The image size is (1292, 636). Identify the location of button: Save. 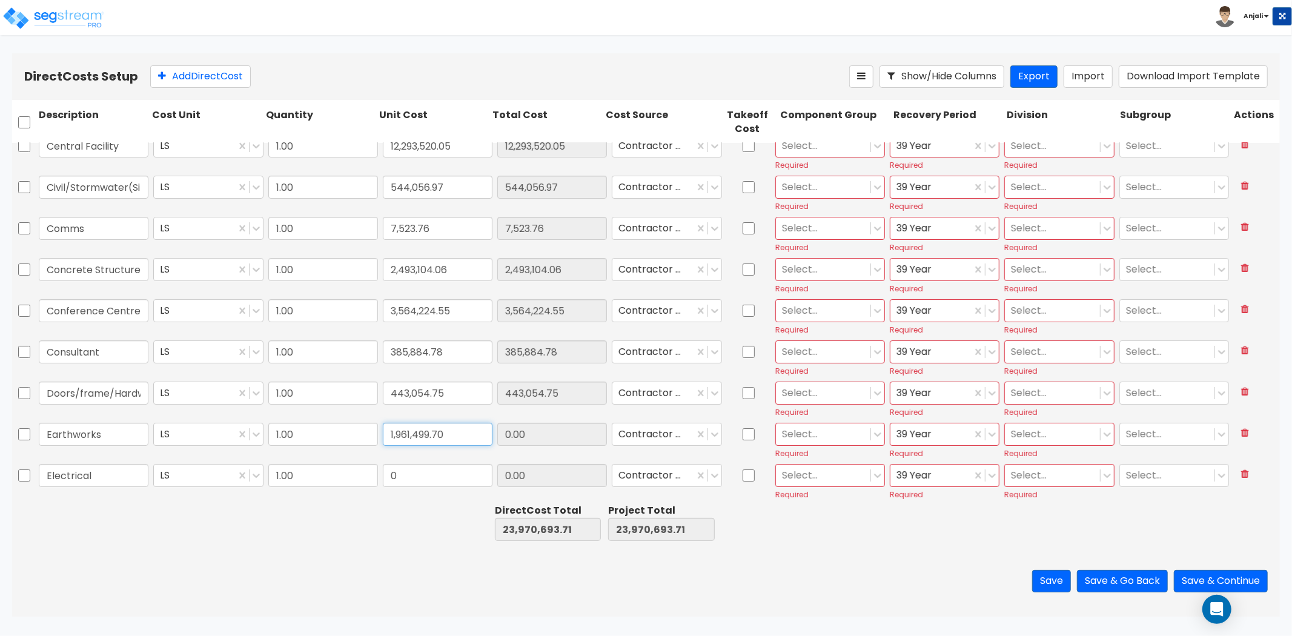
(1052, 581).